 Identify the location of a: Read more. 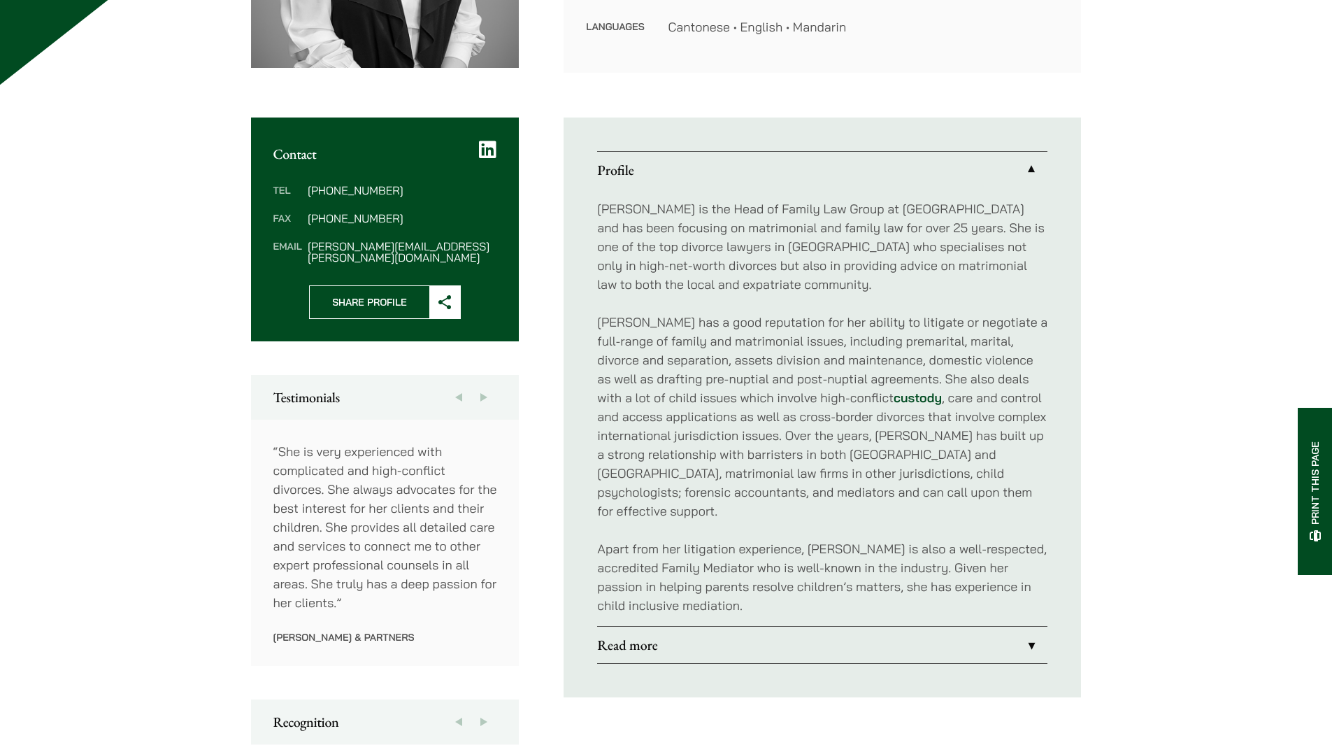
(822, 645).